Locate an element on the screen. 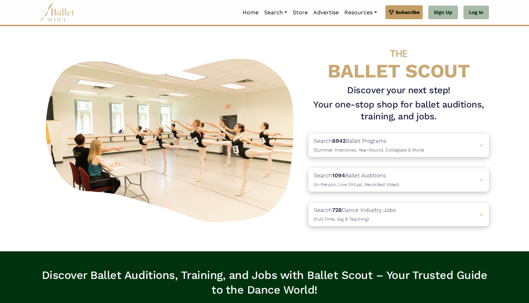 The height and width of the screenshot is (303, 529). h3: Discover Ballet Auditions, Training, and Jobs with Ballet Scout – Your Trusted Guide to the Dance... is located at coordinates (265, 282).